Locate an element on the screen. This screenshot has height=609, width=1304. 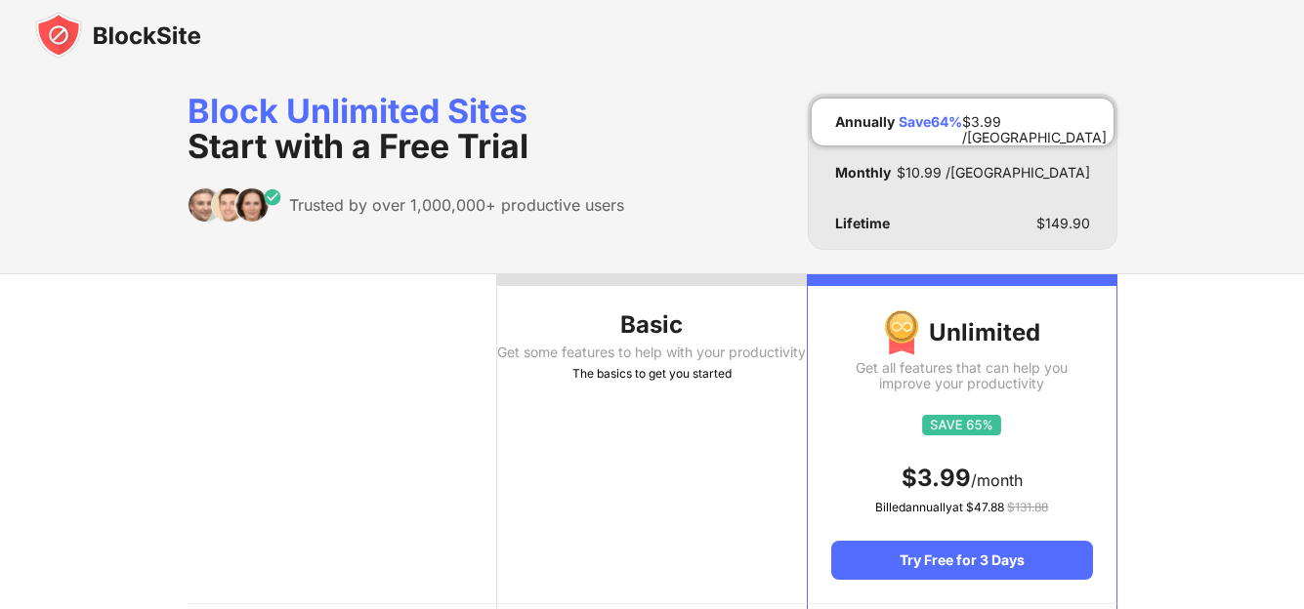
img: blocksite-icon-black.svg is located at coordinates (118, 35).